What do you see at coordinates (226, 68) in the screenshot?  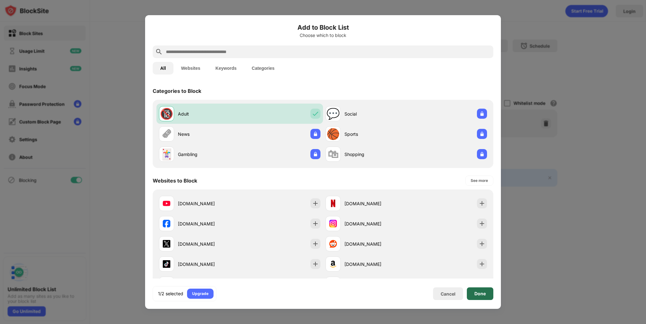 I see `button: Keywords` at bounding box center [226, 68].